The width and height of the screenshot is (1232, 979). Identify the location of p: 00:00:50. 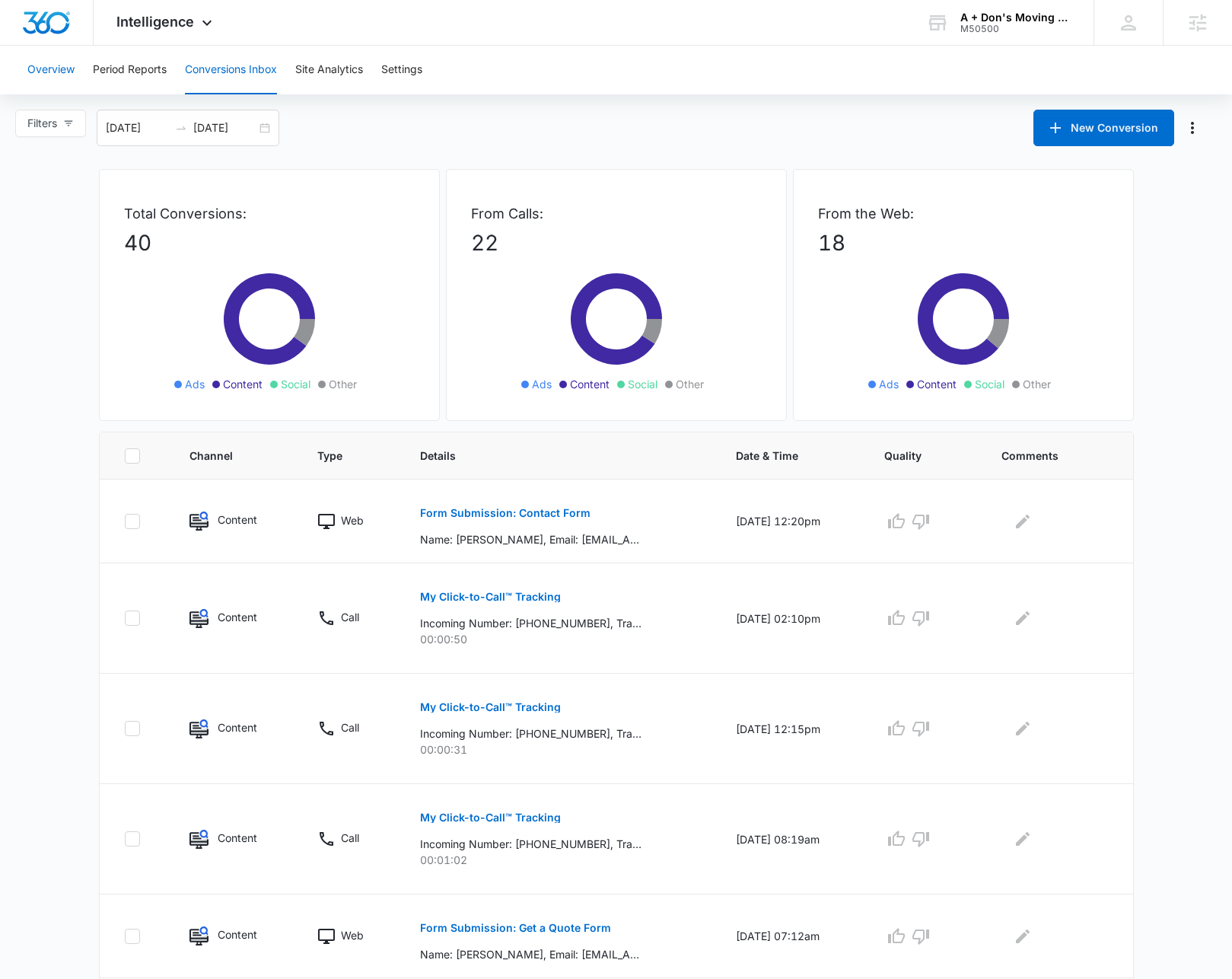
(559, 639).